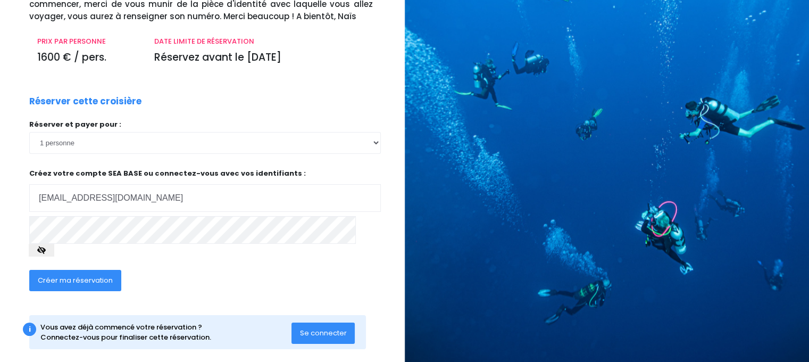 This screenshot has height=362, width=809. Describe the element at coordinates (75, 280) in the screenshot. I see `span: Créer ma réservation` at that location.